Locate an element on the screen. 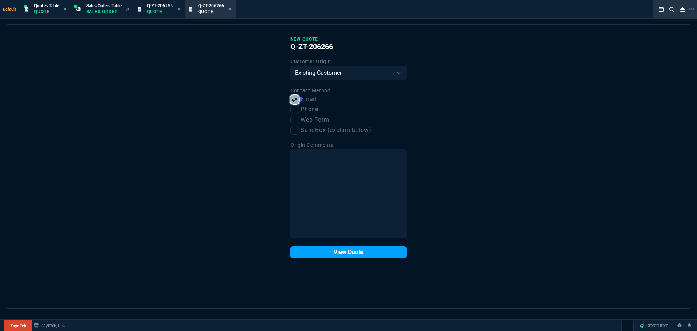 The image size is (697, 331). button: View Quote is located at coordinates (348, 252).